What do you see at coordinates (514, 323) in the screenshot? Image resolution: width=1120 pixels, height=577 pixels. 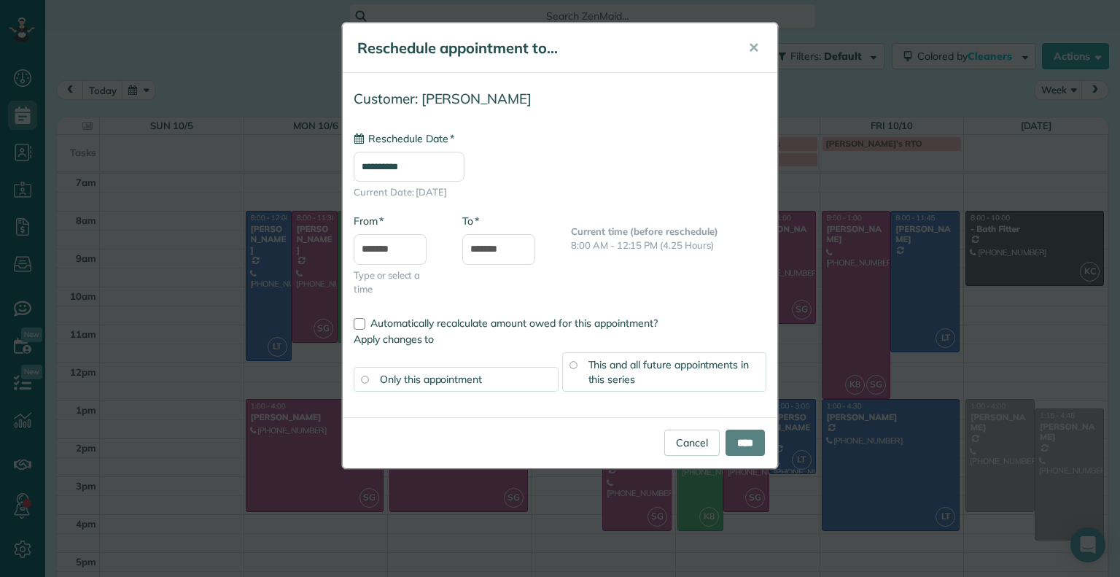 I see `span: Automatically recalculate amount owed for this appointment?` at bounding box center [514, 323].